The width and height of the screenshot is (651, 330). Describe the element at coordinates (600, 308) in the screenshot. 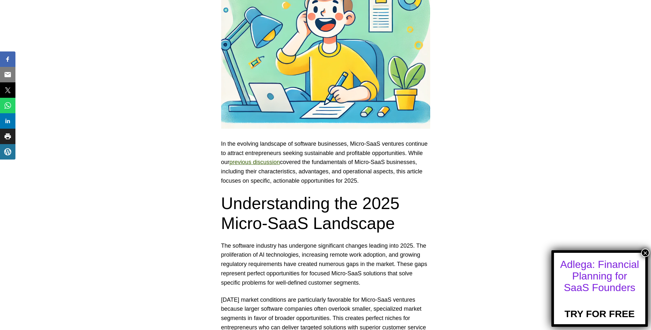

I see `a: TRY FOR FREE` at that location.